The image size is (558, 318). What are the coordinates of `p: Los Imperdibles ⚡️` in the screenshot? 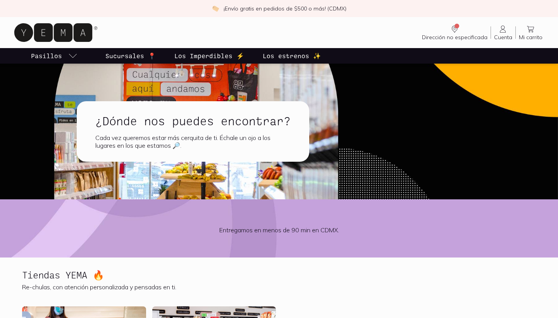 It's located at (209, 56).